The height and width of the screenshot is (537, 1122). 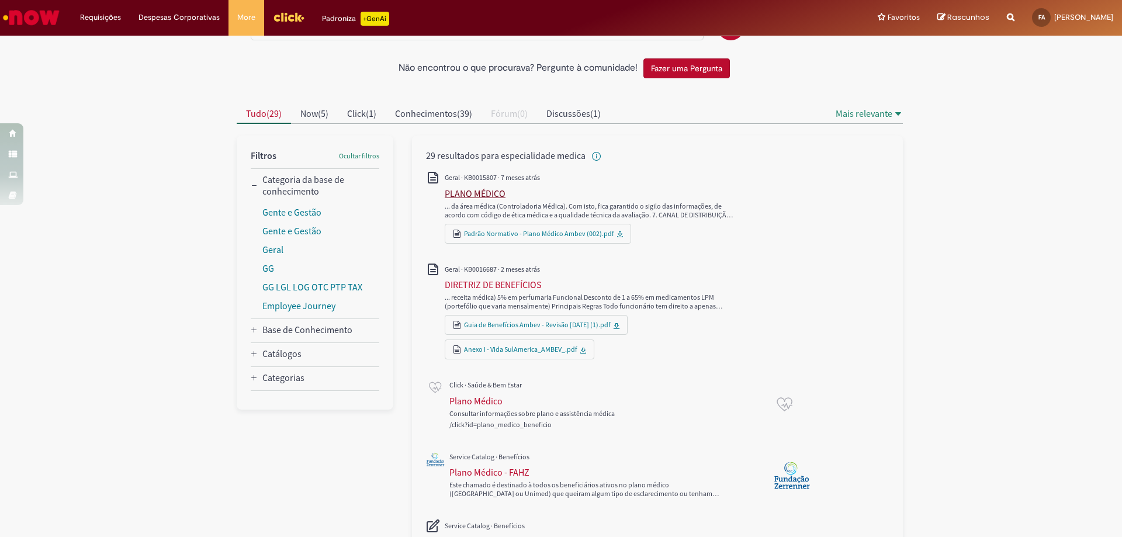 What do you see at coordinates (968, 17) in the screenshot?
I see `span: Rascunhos` at bounding box center [968, 17].